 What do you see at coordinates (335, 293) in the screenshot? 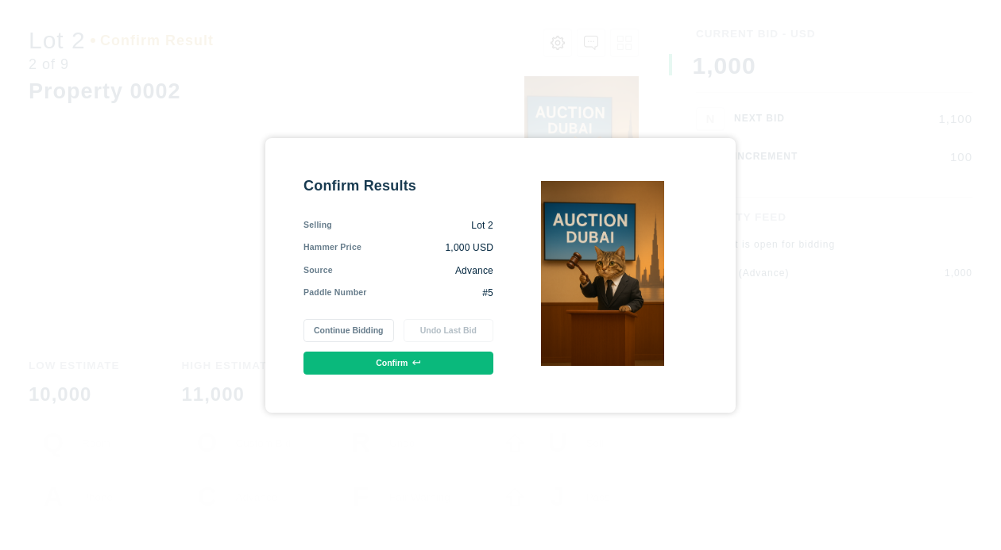
I see `div: Paddle Number` at bounding box center [335, 293].